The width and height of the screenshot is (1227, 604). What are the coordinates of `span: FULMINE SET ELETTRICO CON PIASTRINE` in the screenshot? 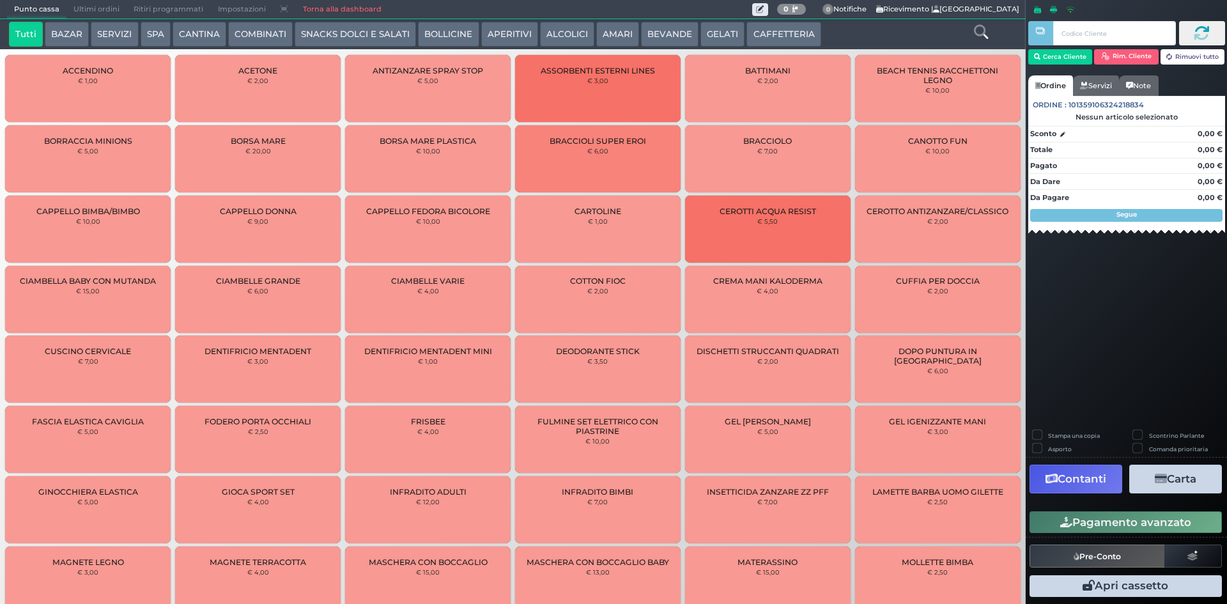 It's located at (598, 426).